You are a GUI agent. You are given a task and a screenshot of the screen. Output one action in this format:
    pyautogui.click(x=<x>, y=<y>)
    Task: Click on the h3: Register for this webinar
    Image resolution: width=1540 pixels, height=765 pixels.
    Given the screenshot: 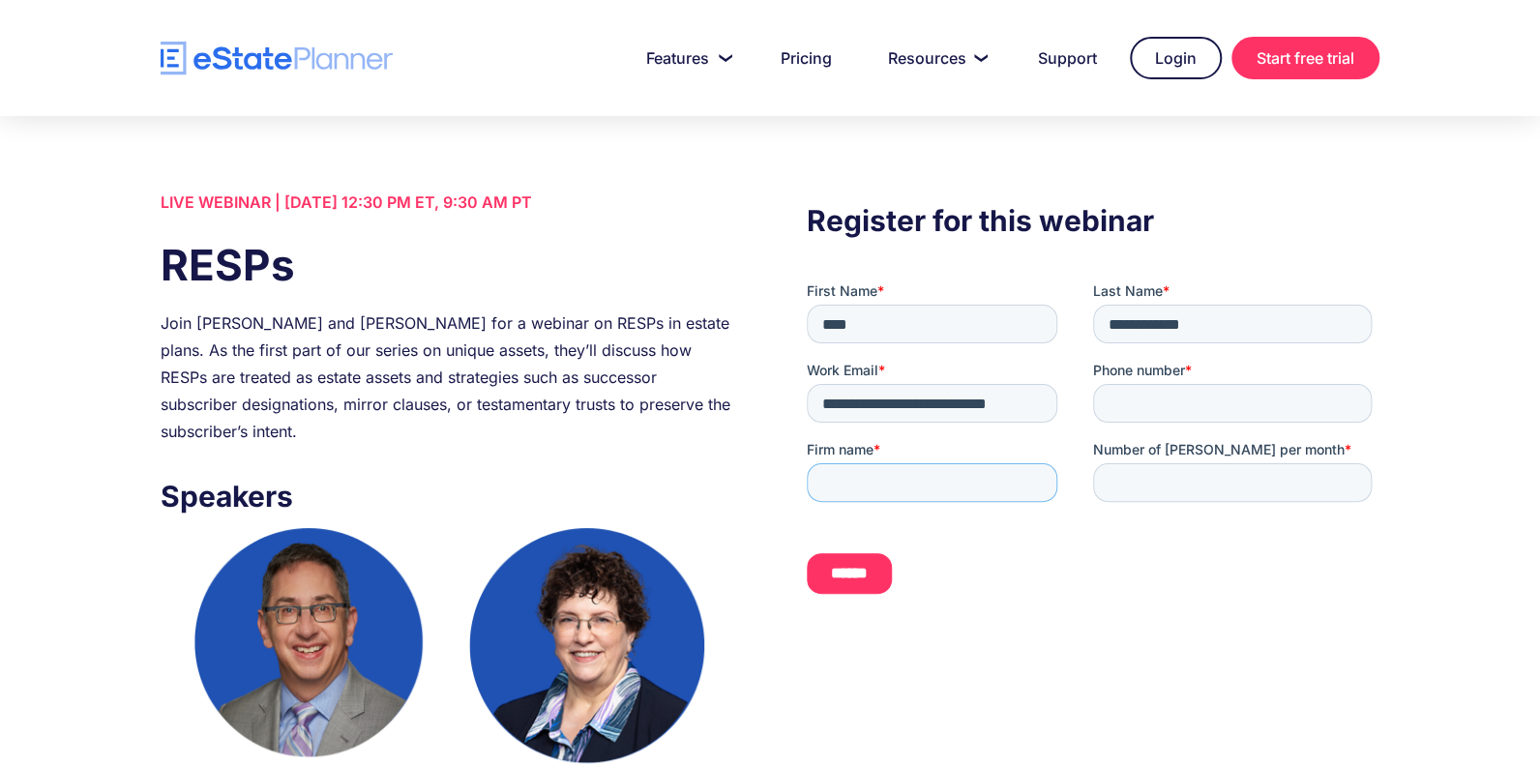 What is the action you would take?
    pyautogui.click(x=1093, y=221)
    